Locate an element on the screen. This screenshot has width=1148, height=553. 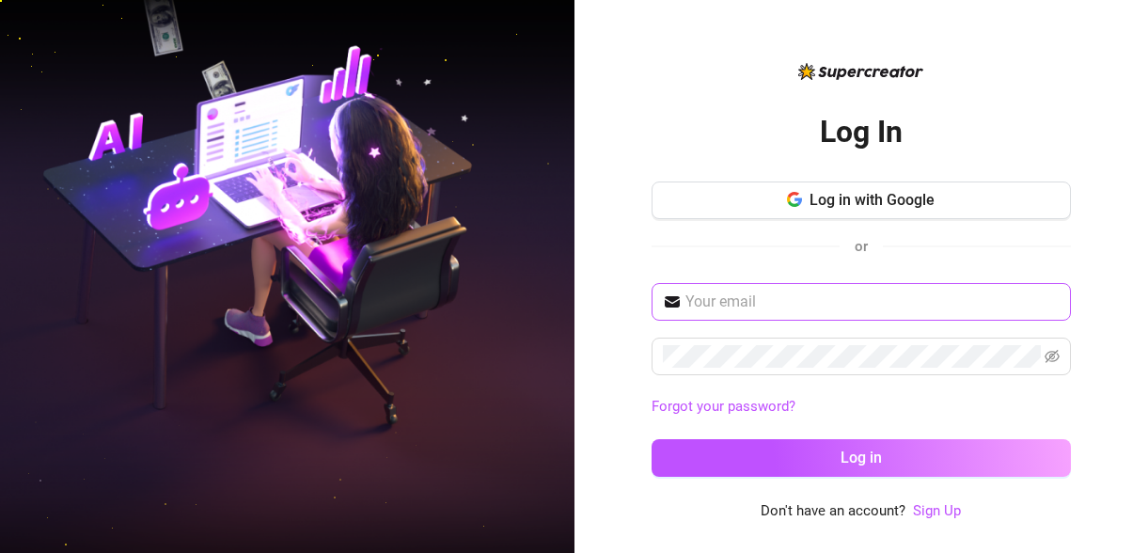
img: logo-BBDzfeDw.svg is located at coordinates (860, 71).